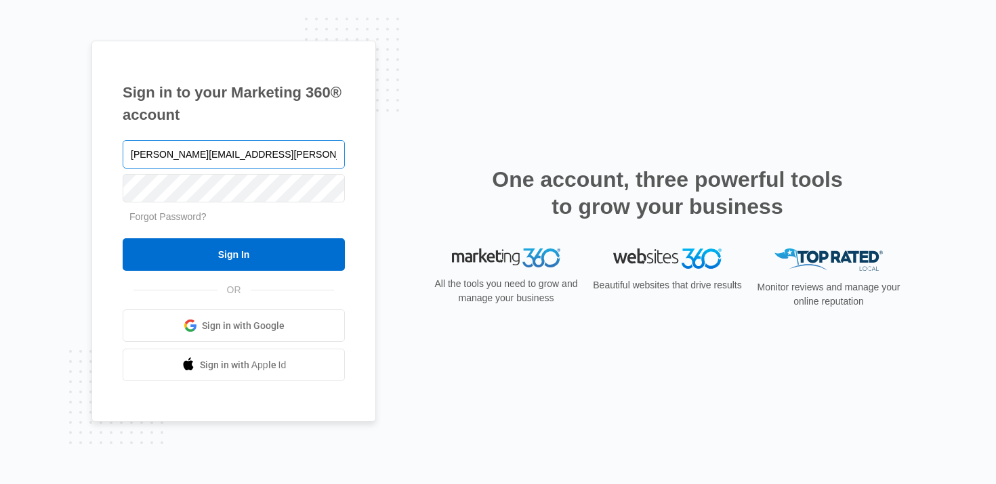 This screenshot has width=996, height=484. Describe the element at coordinates (243, 326) in the screenshot. I see `span: Sign in with Google` at that location.